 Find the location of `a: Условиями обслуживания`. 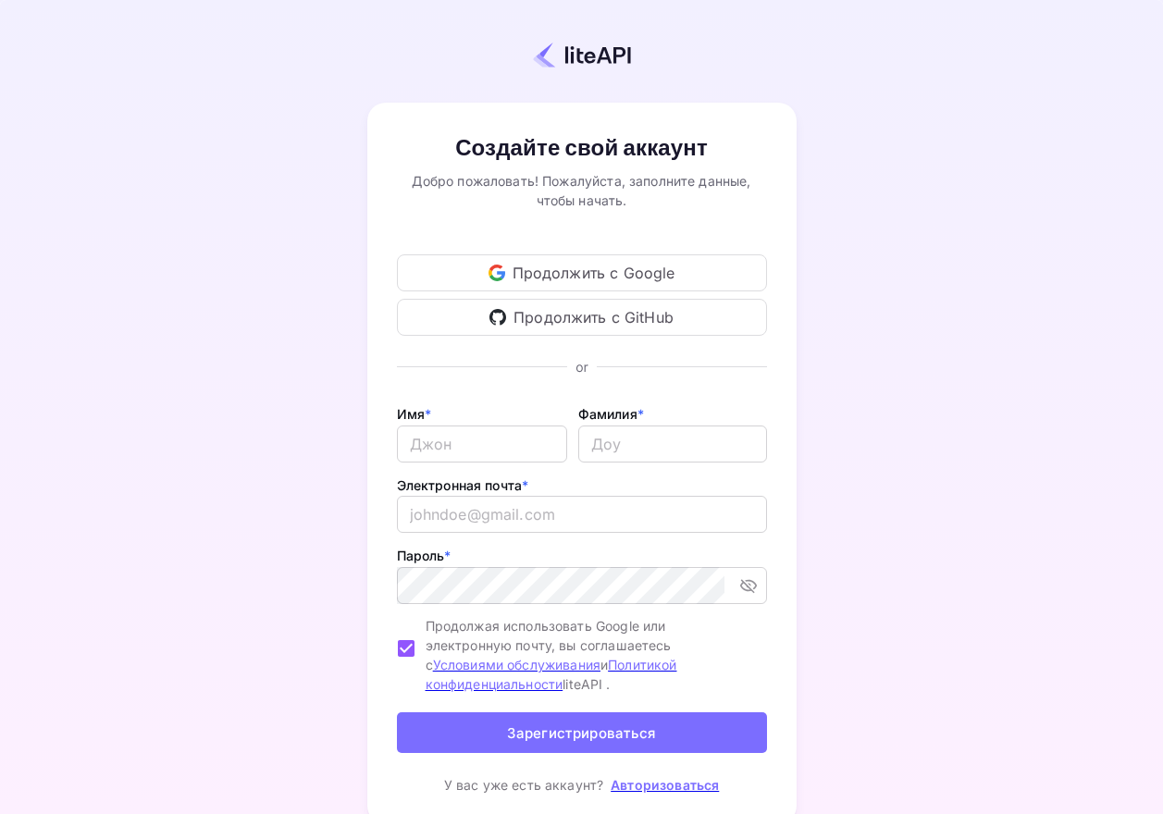

a: Условиями обслуживания is located at coordinates (516, 664).